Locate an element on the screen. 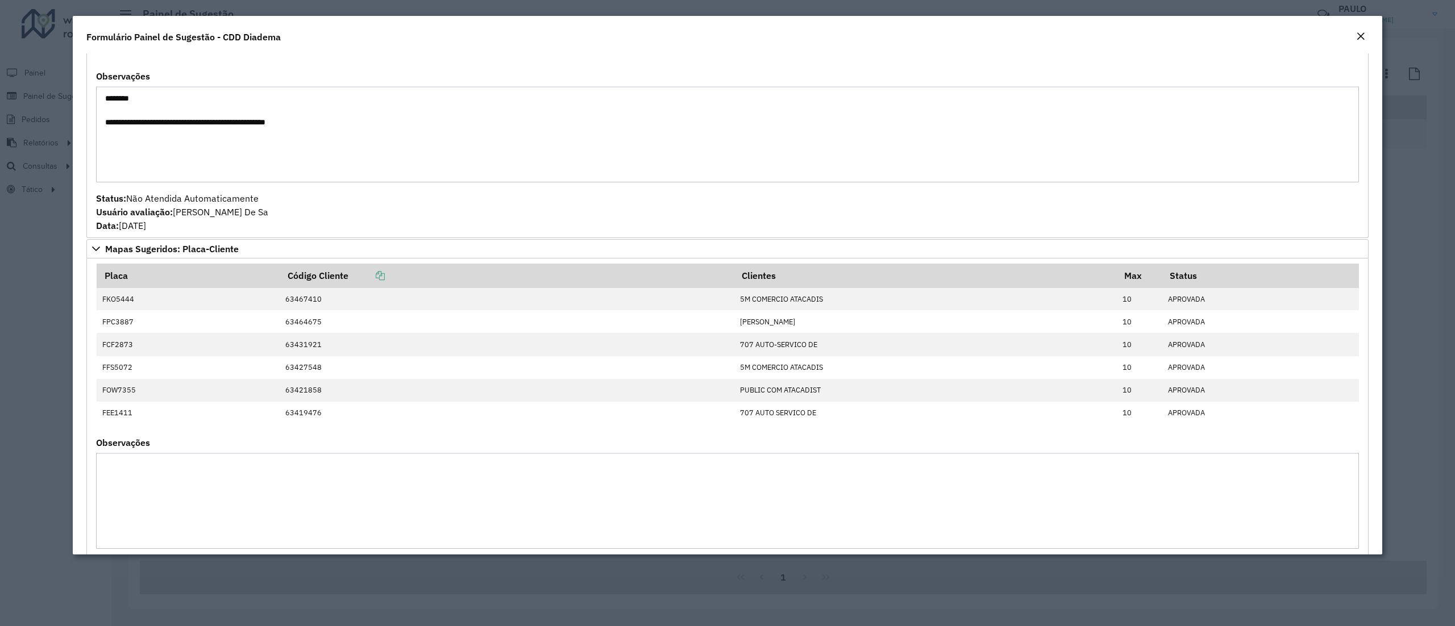 The height and width of the screenshot is (626, 1455). td: 63421858 is located at coordinates (506, 390).